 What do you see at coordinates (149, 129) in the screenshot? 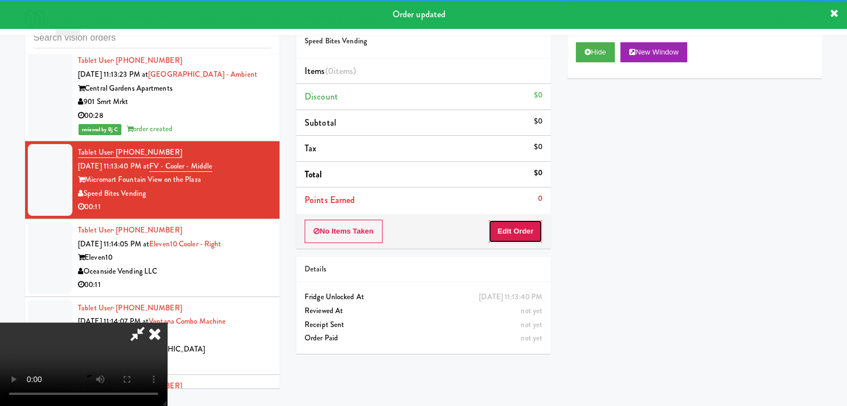
I see `span: order created` at bounding box center [149, 129].